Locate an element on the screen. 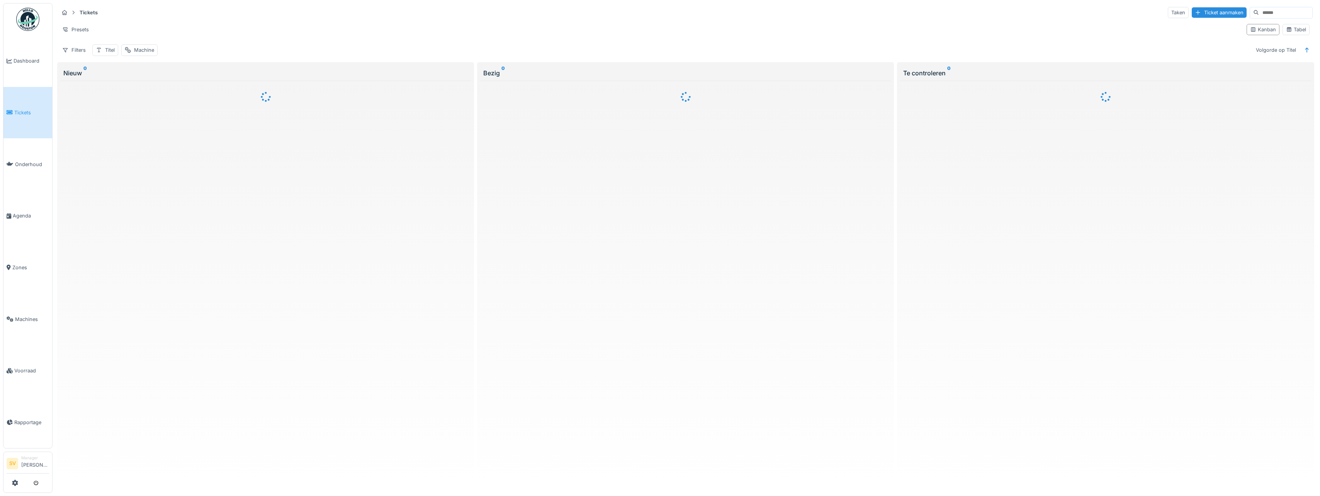  div: Machine is located at coordinates (144, 50).